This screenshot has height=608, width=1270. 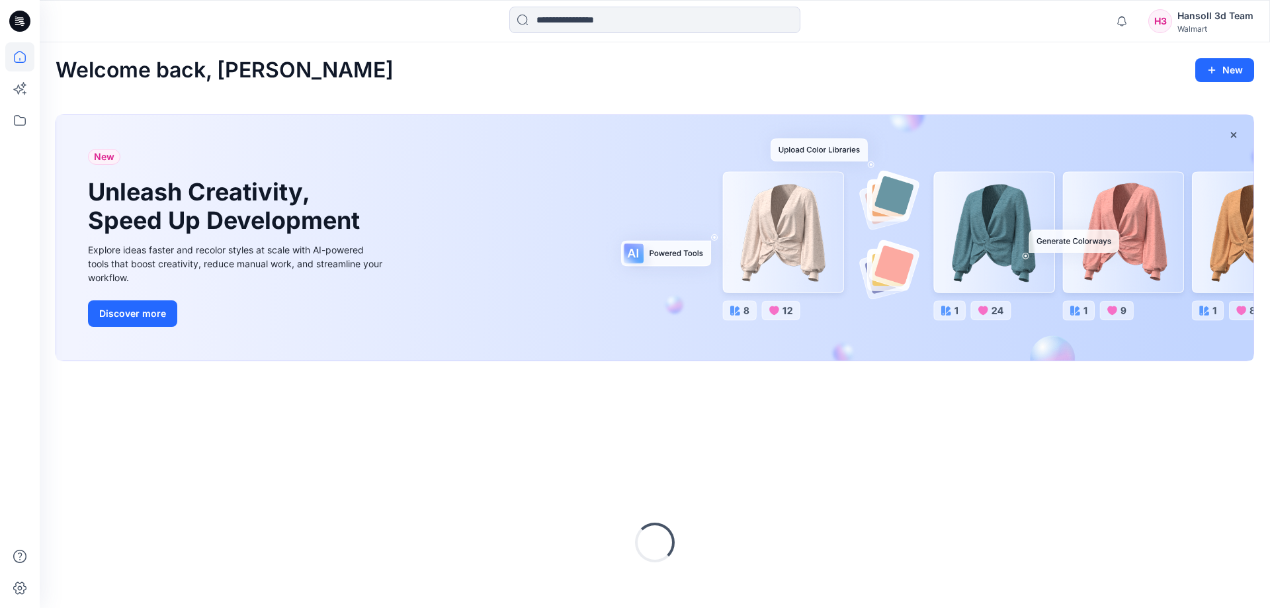 What do you see at coordinates (1160, 21) in the screenshot?
I see `div: H3` at bounding box center [1160, 21].